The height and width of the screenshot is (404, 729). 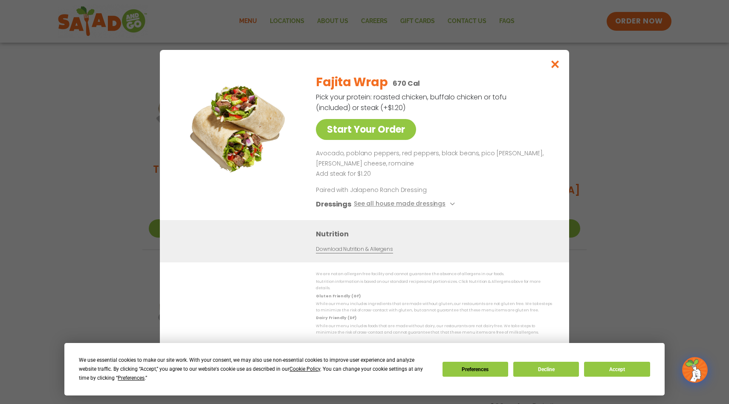 I want to click on button: Accept, so click(x=617, y=369).